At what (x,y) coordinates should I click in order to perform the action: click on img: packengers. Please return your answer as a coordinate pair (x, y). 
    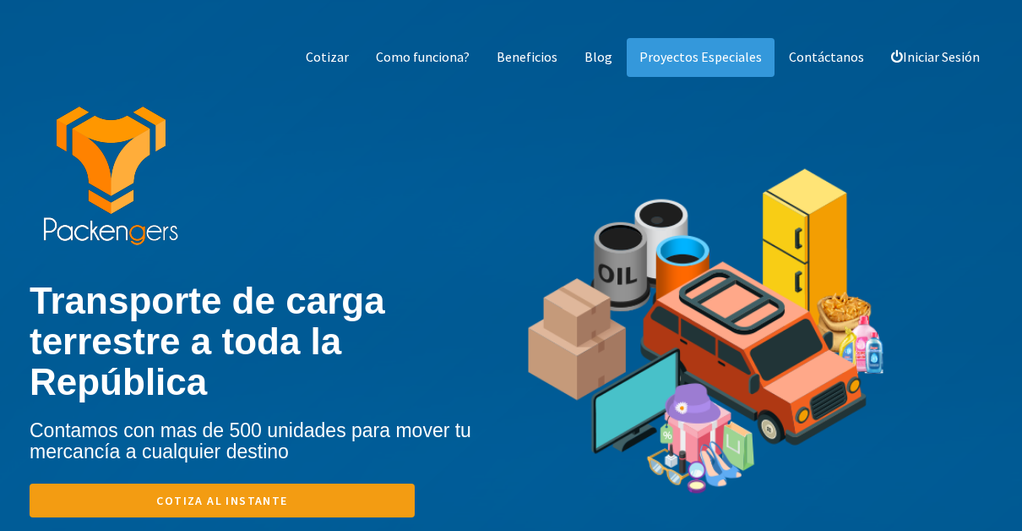
    Looking at the image, I should click on (111, 177).